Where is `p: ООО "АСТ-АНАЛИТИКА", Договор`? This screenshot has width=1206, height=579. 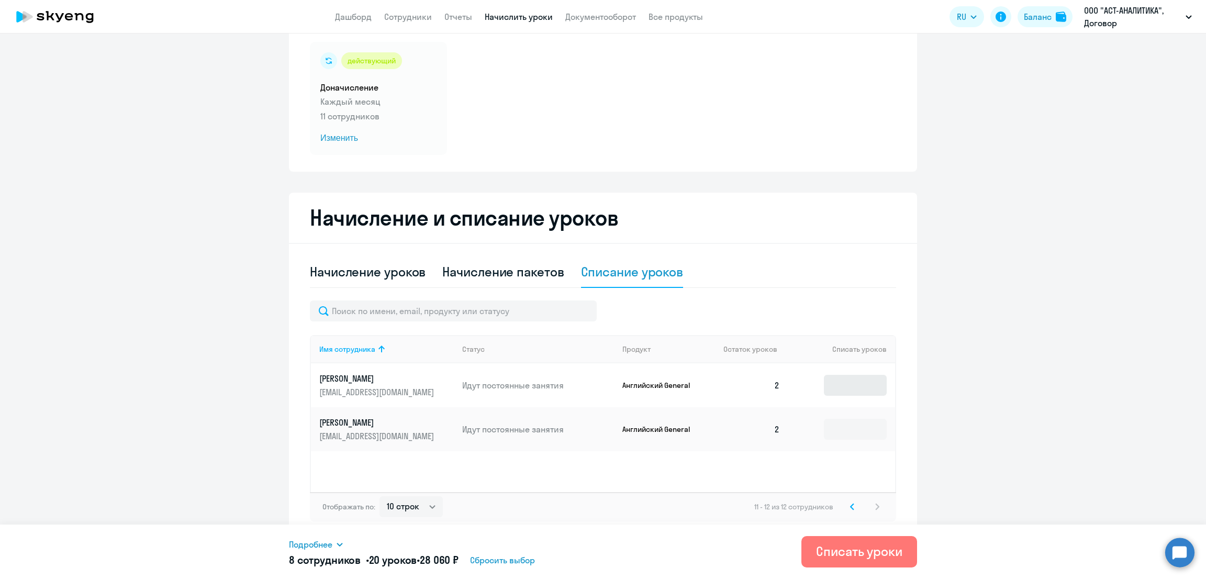 p: ООО "АСТ-АНАЛИТИКА", Договор is located at coordinates (1132, 17).